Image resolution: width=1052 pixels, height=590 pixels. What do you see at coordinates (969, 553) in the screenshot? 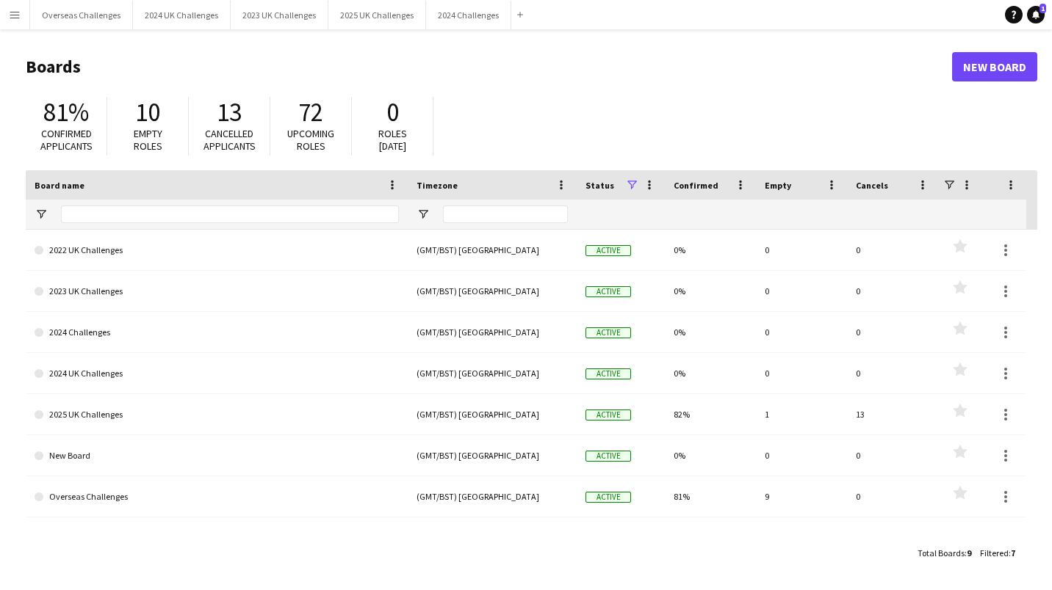
I see `span: 9` at bounding box center [969, 553].